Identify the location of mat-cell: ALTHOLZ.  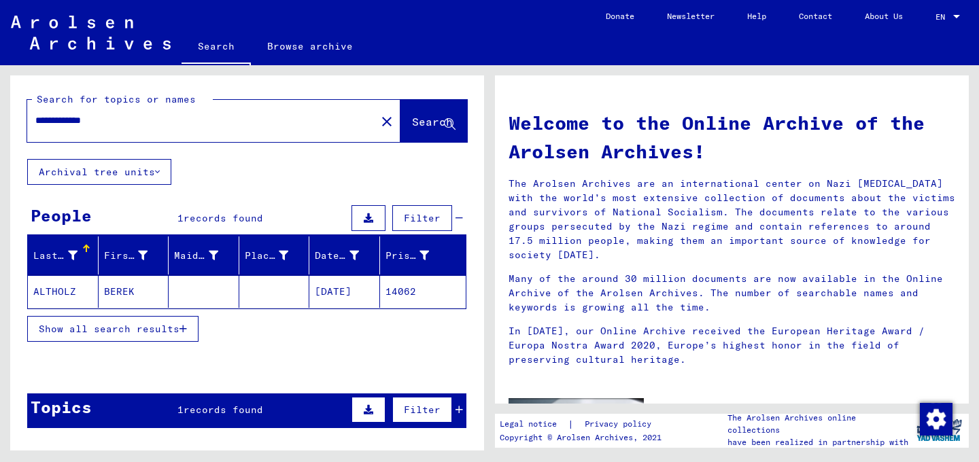
(63, 292).